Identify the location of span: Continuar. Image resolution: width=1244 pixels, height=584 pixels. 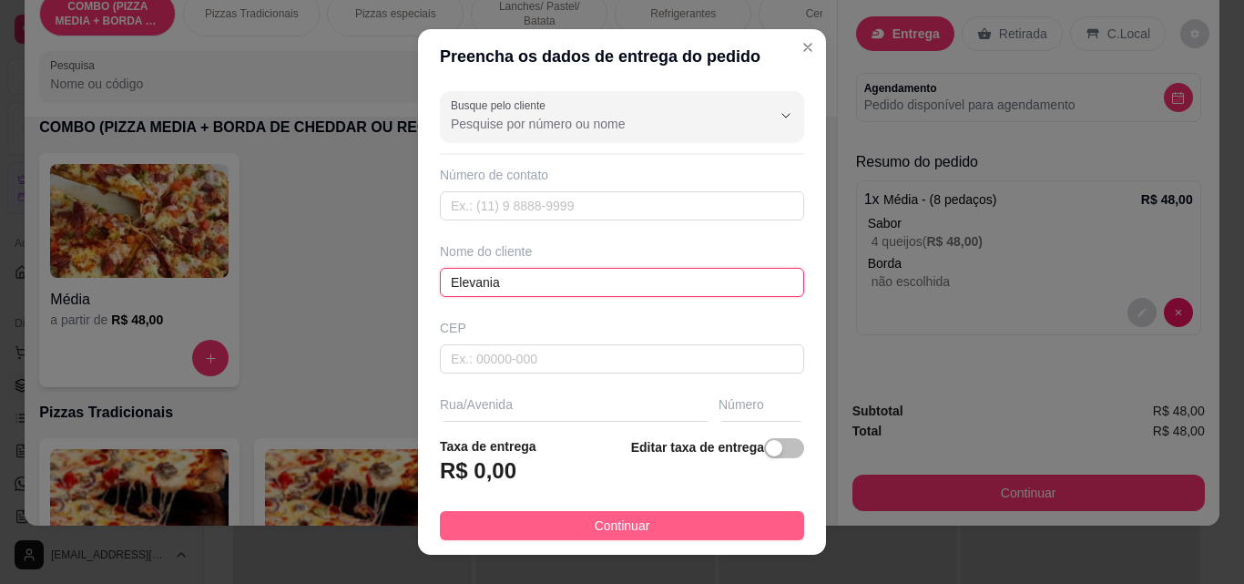
(622, 526).